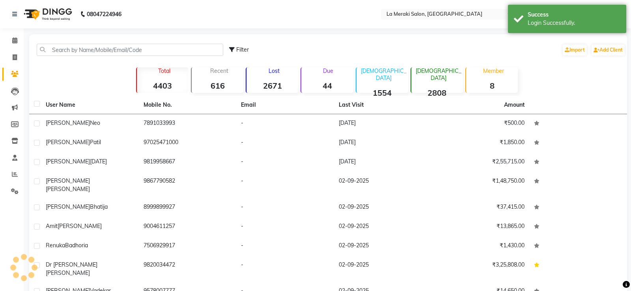 This screenshot has height=291, width=631. What do you see at coordinates (188, 162) in the screenshot?
I see `td: 9819958667` at bounding box center [188, 162].